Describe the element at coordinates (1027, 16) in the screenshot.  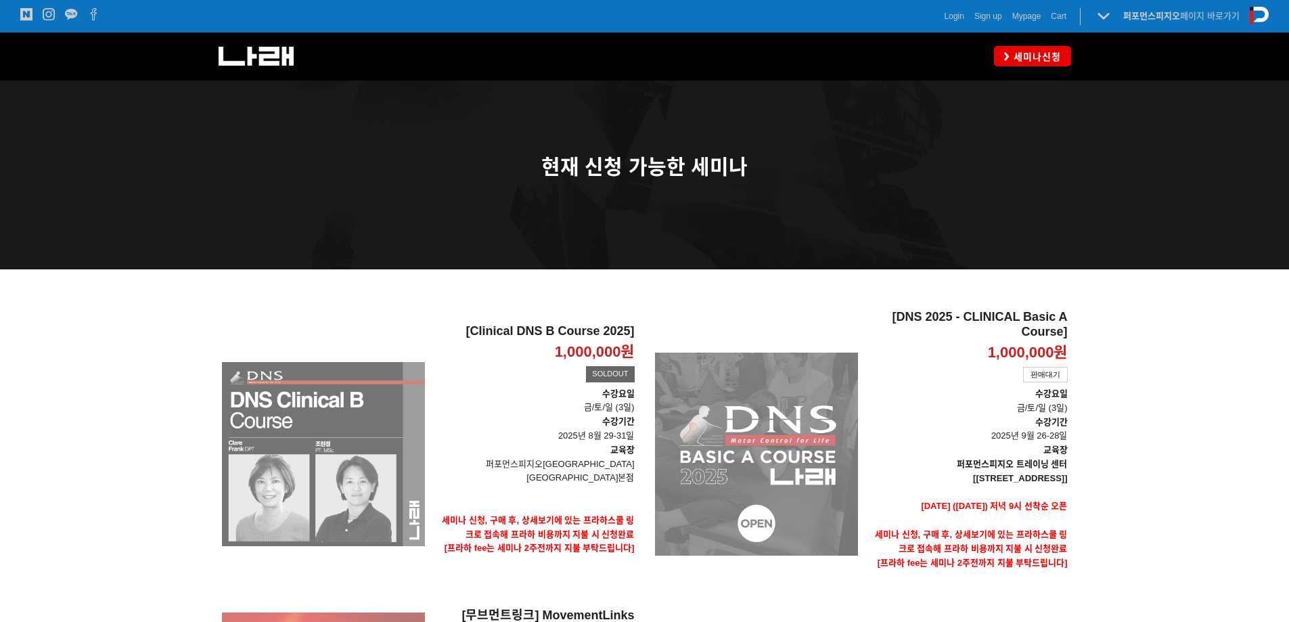
I see `a: Mypage` at that location.